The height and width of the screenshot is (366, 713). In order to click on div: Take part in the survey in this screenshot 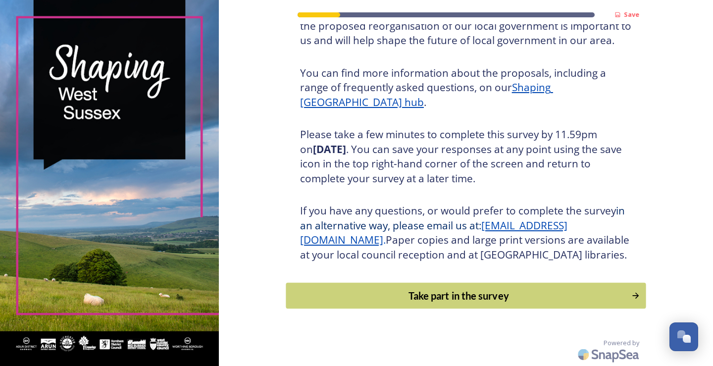, I will do `click(458, 296)`.